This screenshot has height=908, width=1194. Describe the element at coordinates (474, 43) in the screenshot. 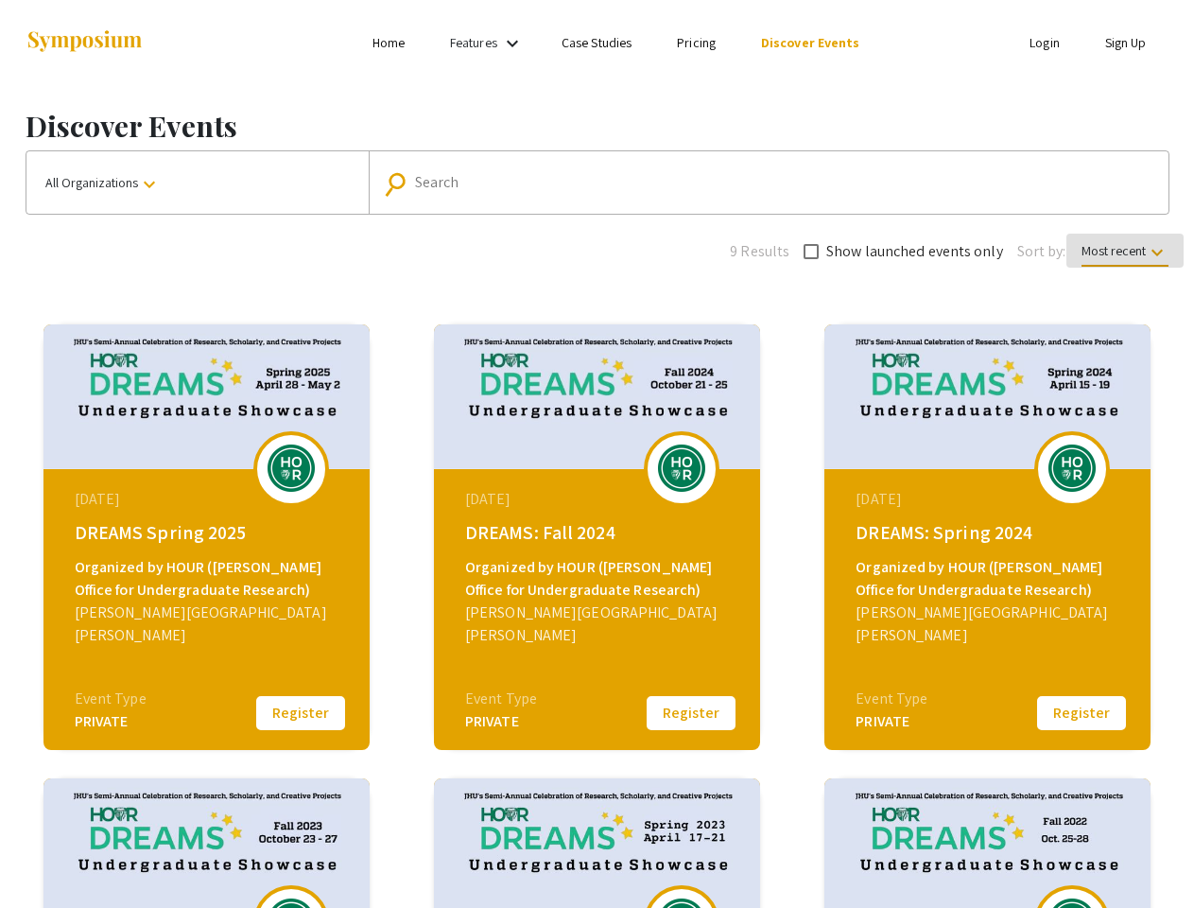

I see `a: Features` at that location.